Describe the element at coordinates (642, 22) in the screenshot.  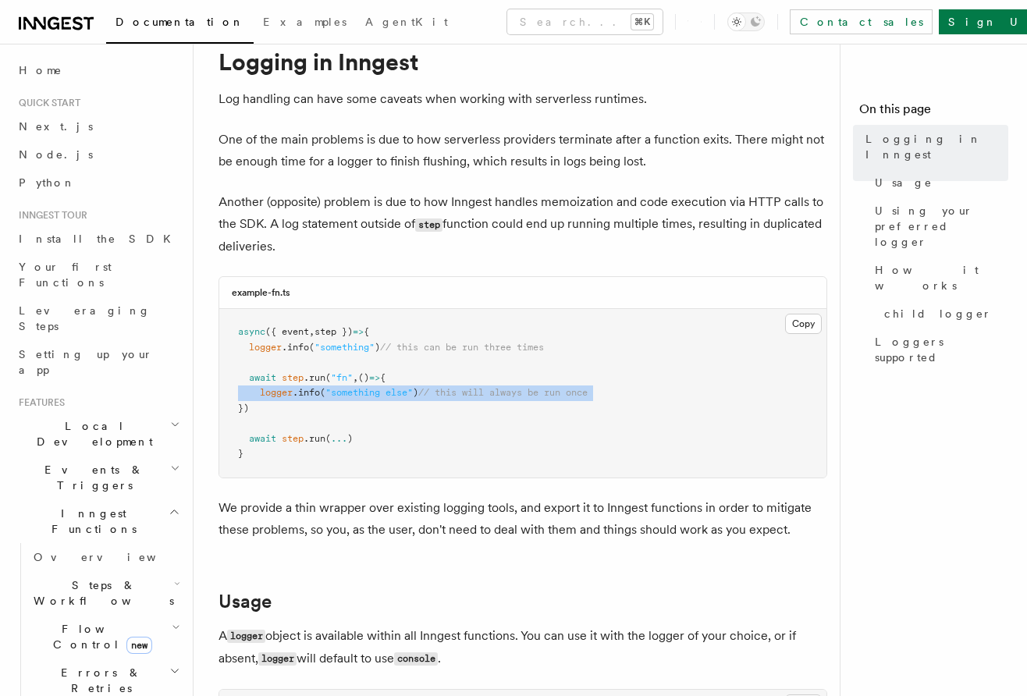
I see `kbd: ⌘K` at that location.